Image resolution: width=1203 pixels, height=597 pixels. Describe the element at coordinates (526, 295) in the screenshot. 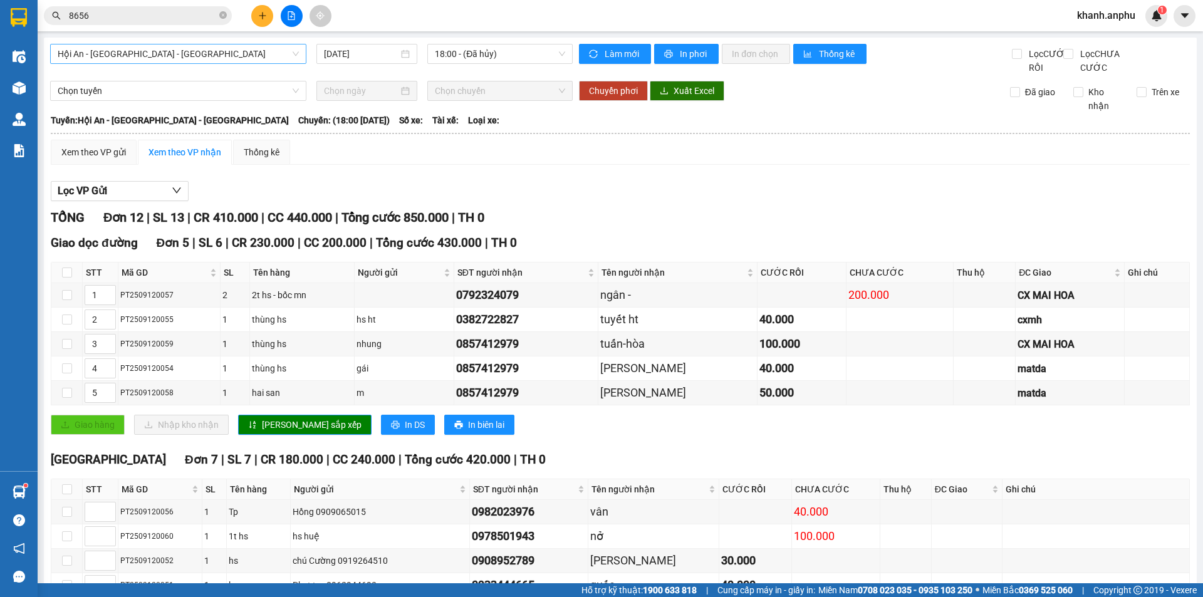

I see `div: 0792324079` at that location.